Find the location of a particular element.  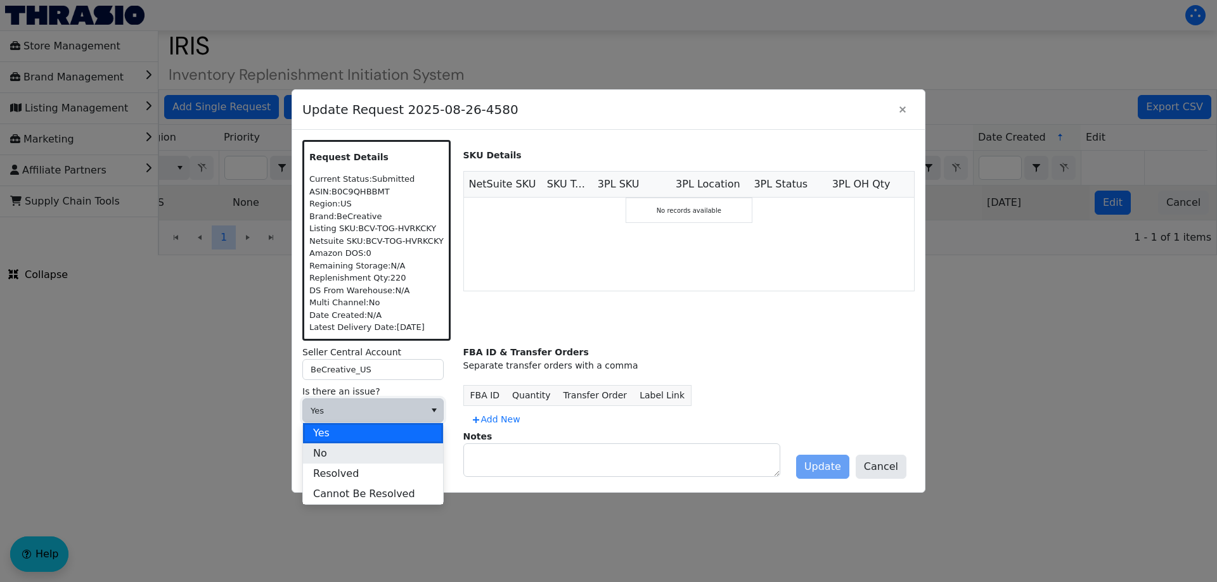

span: SKU Type is located at coordinates (567, 184).